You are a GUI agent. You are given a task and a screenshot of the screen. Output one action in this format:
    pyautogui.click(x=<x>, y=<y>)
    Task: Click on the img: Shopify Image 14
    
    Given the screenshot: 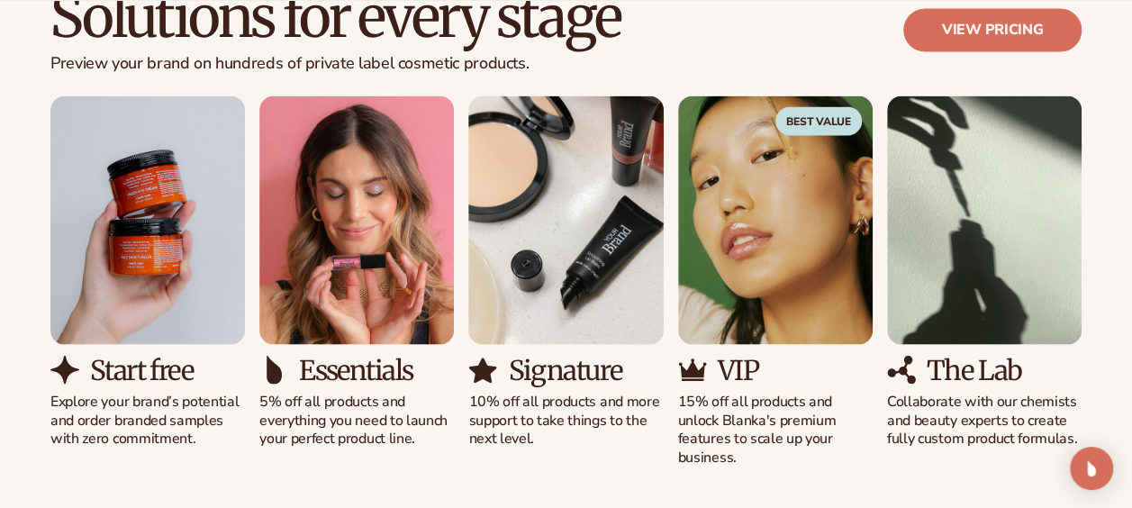 What is the action you would take?
    pyautogui.click(x=565, y=220)
    